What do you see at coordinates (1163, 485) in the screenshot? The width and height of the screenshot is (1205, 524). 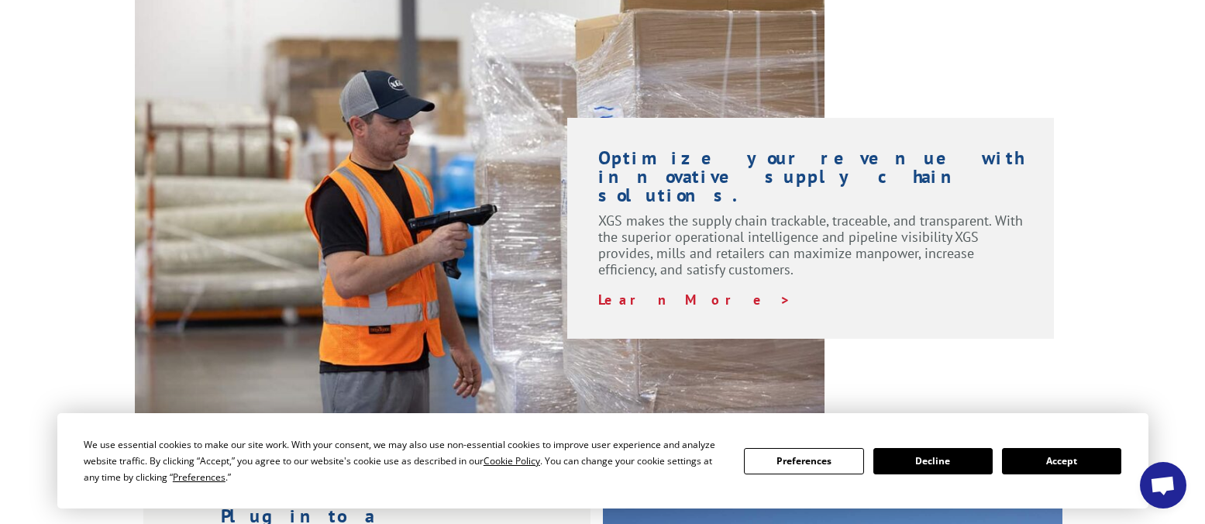 I see `a: Open chat` at bounding box center [1163, 485].